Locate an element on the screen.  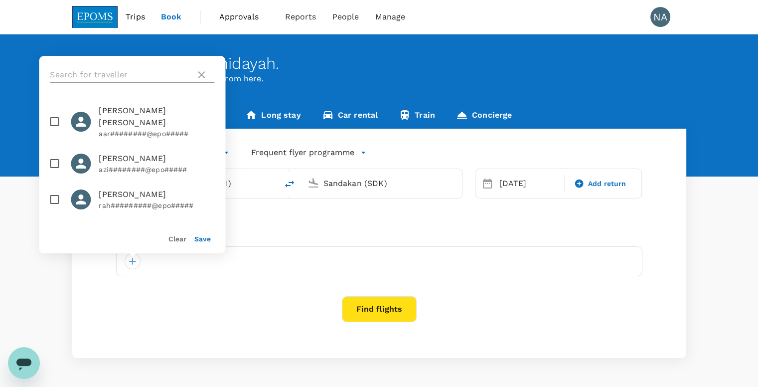
span: Add return is located at coordinates (607, 183).